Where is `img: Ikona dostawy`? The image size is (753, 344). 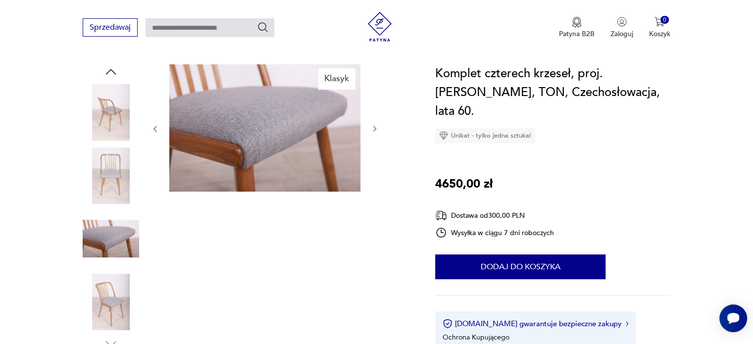
img: Ikona dostawy is located at coordinates (441, 215).